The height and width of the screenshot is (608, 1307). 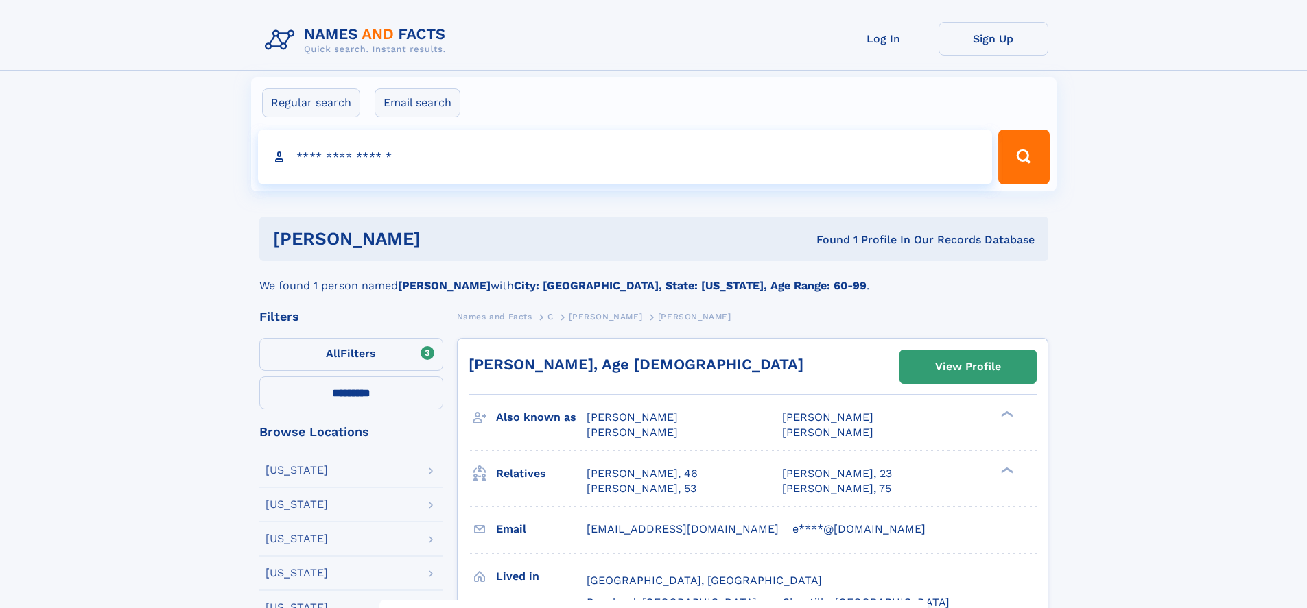 I want to click on label: Regular search, so click(x=311, y=103).